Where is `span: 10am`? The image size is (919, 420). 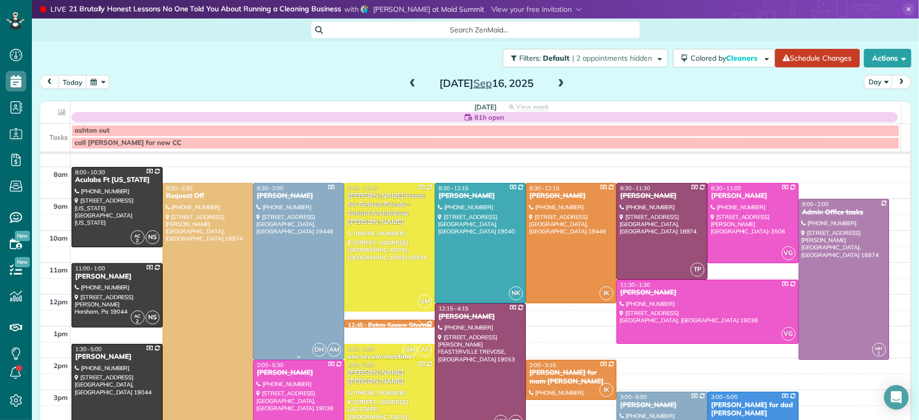 span: 10am is located at coordinates (59, 238).